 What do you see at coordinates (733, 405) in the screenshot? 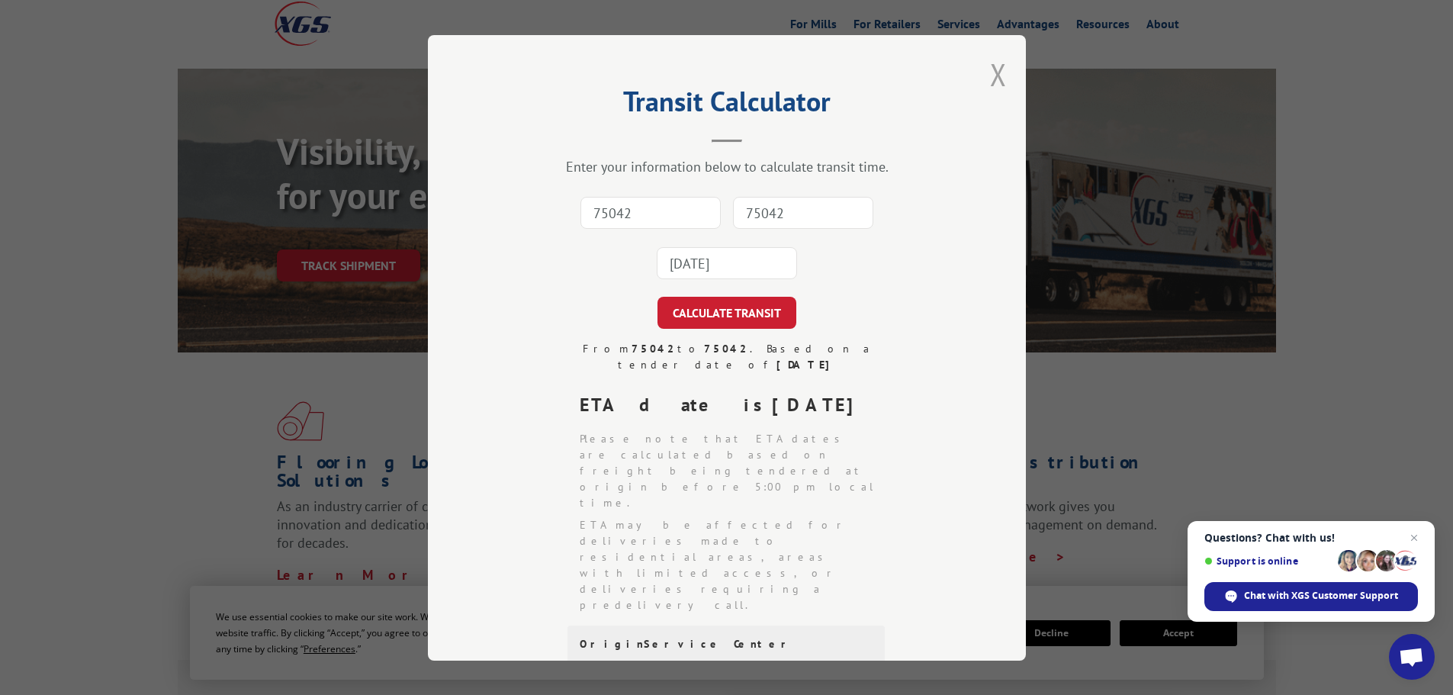
I see `div: ETA date is` at bounding box center [733, 405].